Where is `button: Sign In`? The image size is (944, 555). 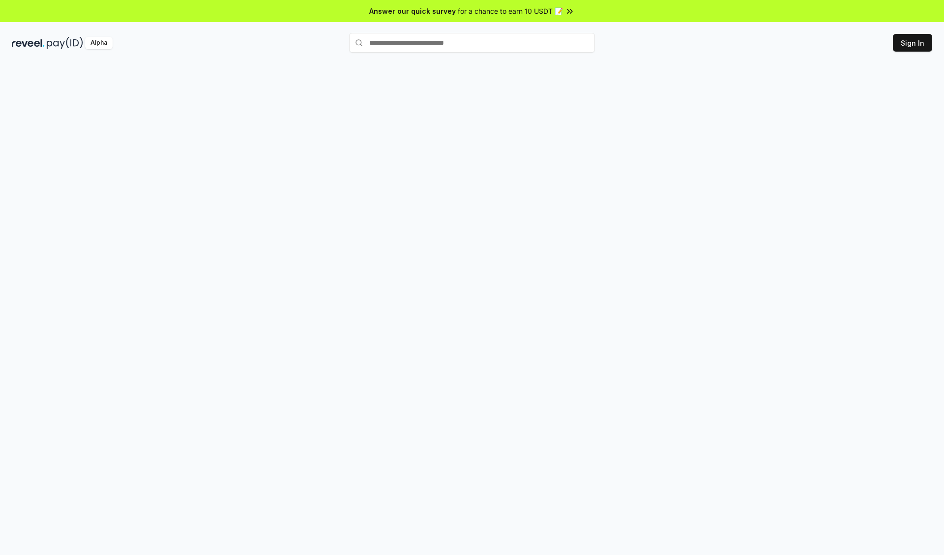 button: Sign In is located at coordinates (912, 43).